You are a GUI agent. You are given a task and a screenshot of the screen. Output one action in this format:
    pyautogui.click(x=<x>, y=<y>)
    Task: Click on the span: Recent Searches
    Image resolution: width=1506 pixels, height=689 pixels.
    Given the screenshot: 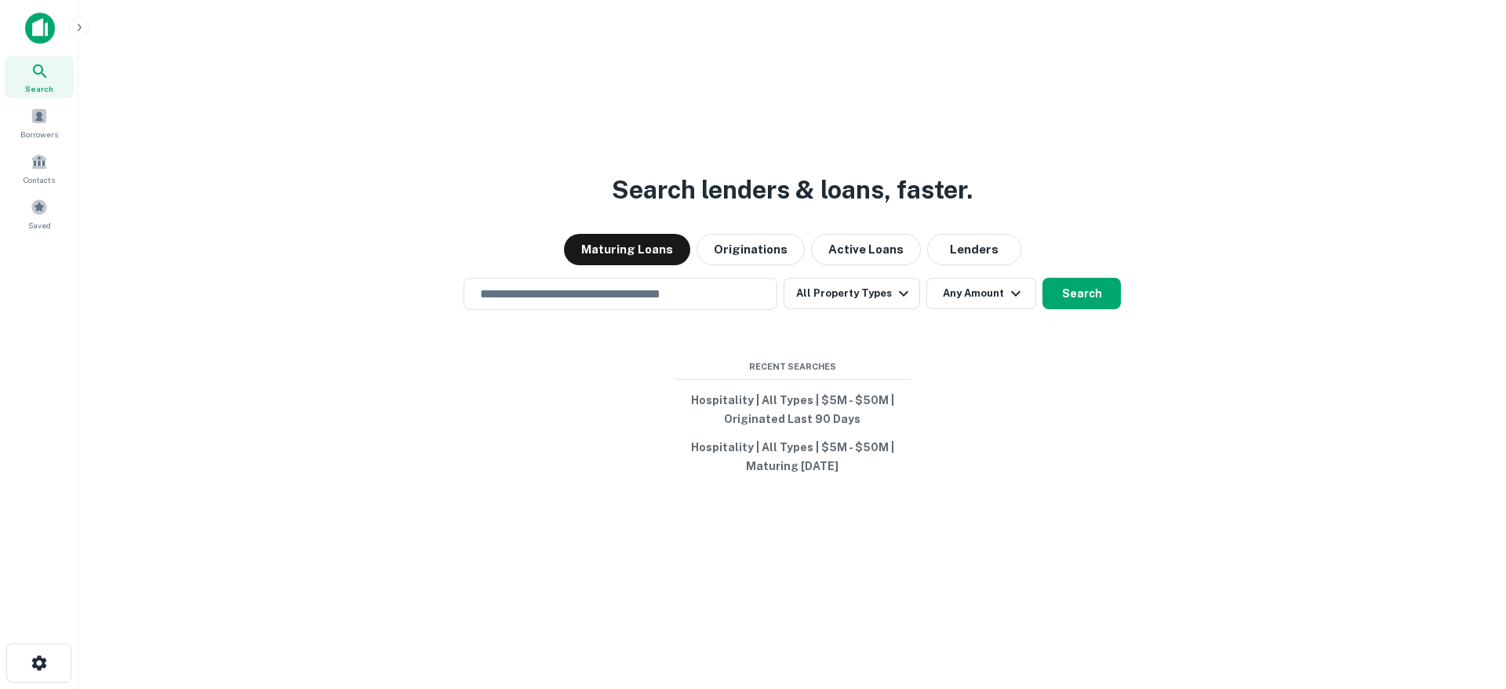 What is the action you would take?
    pyautogui.click(x=792, y=366)
    